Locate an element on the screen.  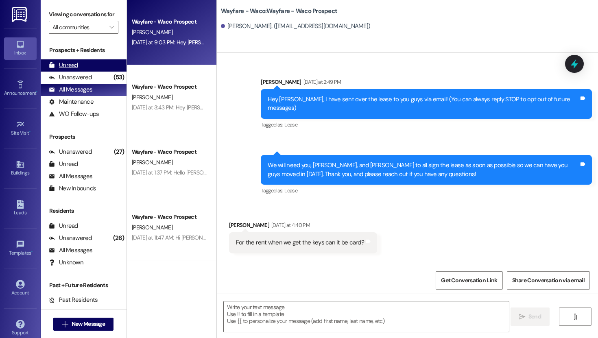
div: Prospects is located at coordinates (83, 137).